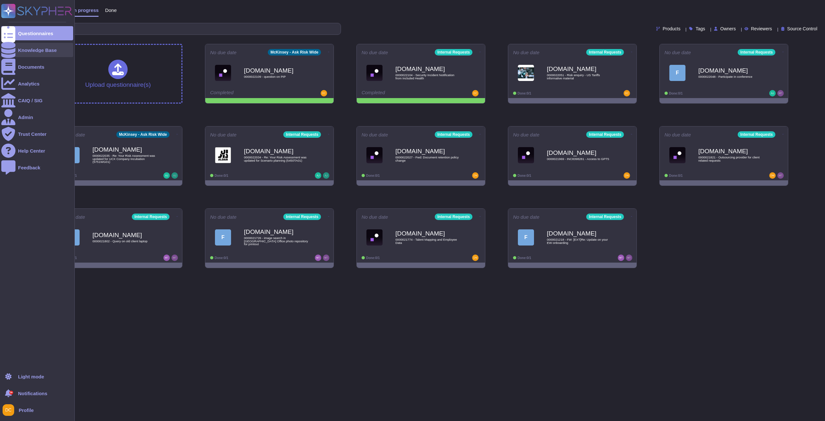  Describe the element at coordinates (125, 159) in the screenshot. I see `span: 0000022035 - Re: Your Risk Assessment was updated for UCX Company Incubation (5751WG01)` at that location.